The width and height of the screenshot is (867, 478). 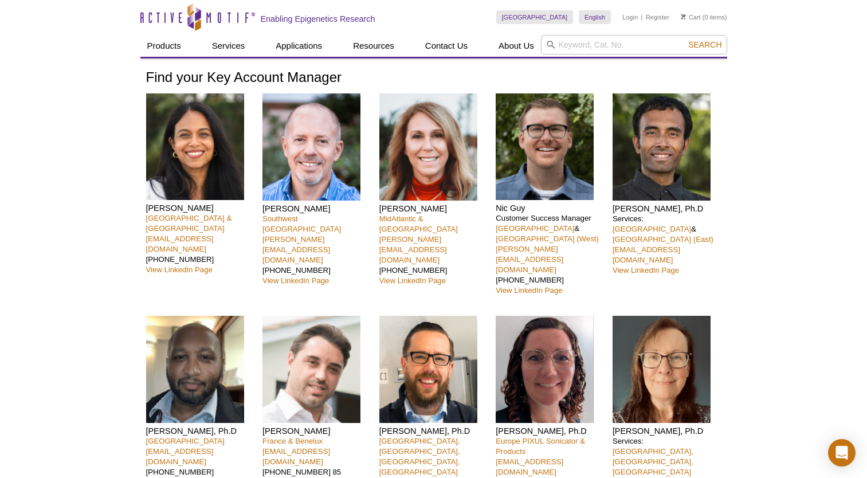 What do you see at coordinates (299, 46) in the screenshot?
I see `a: Applications` at bounding box center [299, 46].